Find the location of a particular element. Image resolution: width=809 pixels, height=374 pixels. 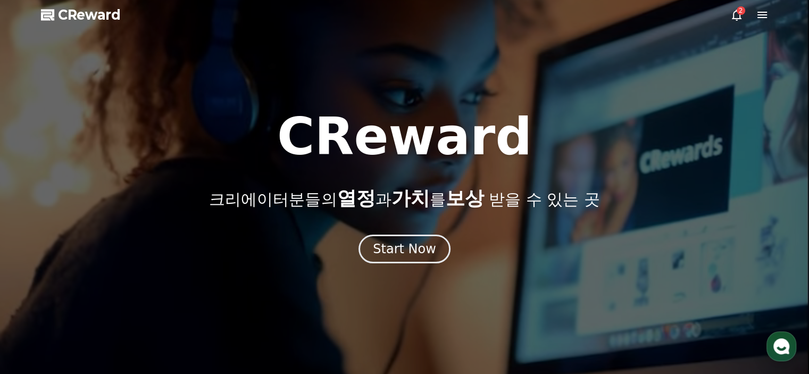

a: 2 is located at coordinates (737, 15).